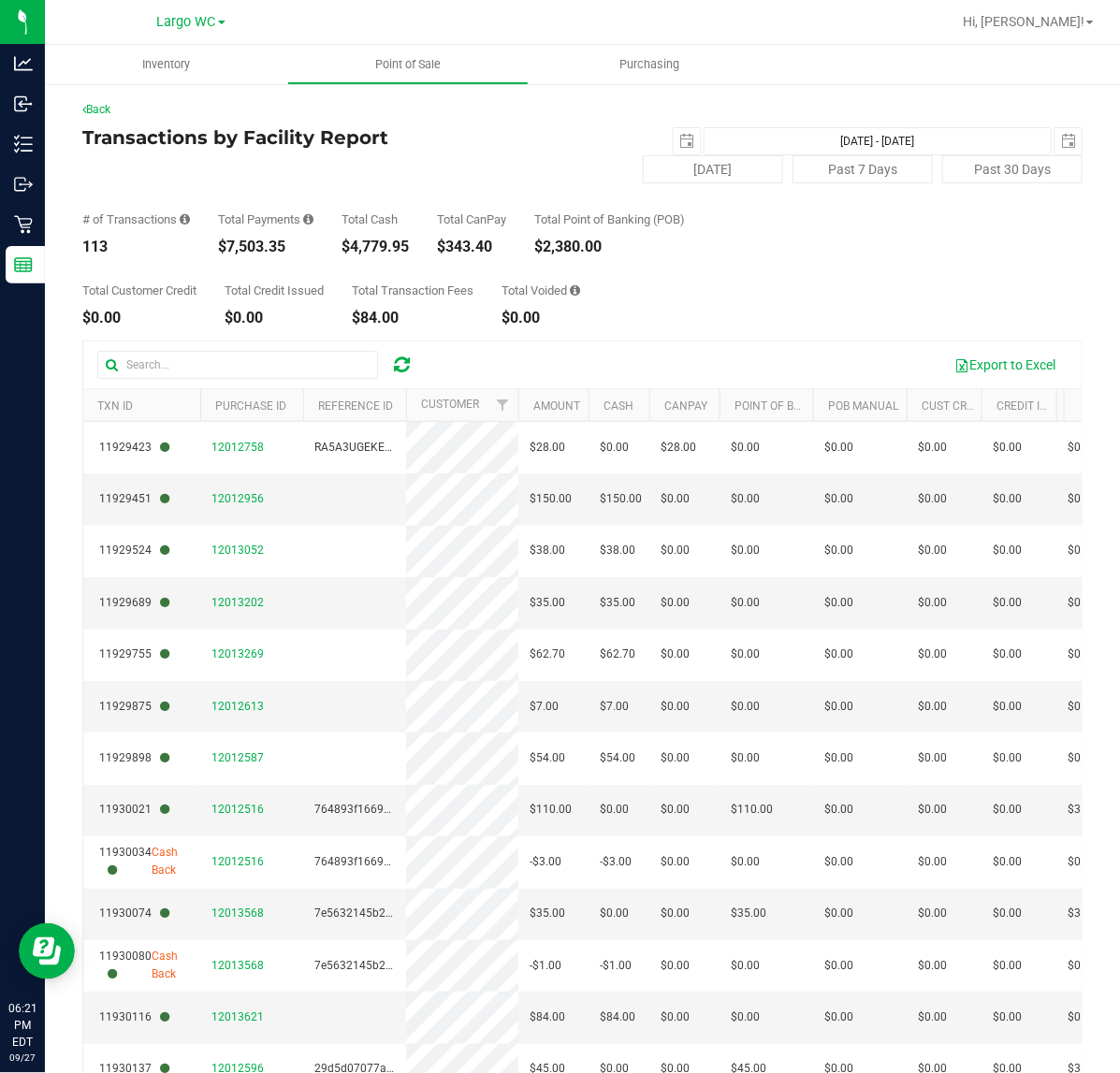 This screenshot has width=1120, height=1073. I want to click on a: Back, so click(96, 110).